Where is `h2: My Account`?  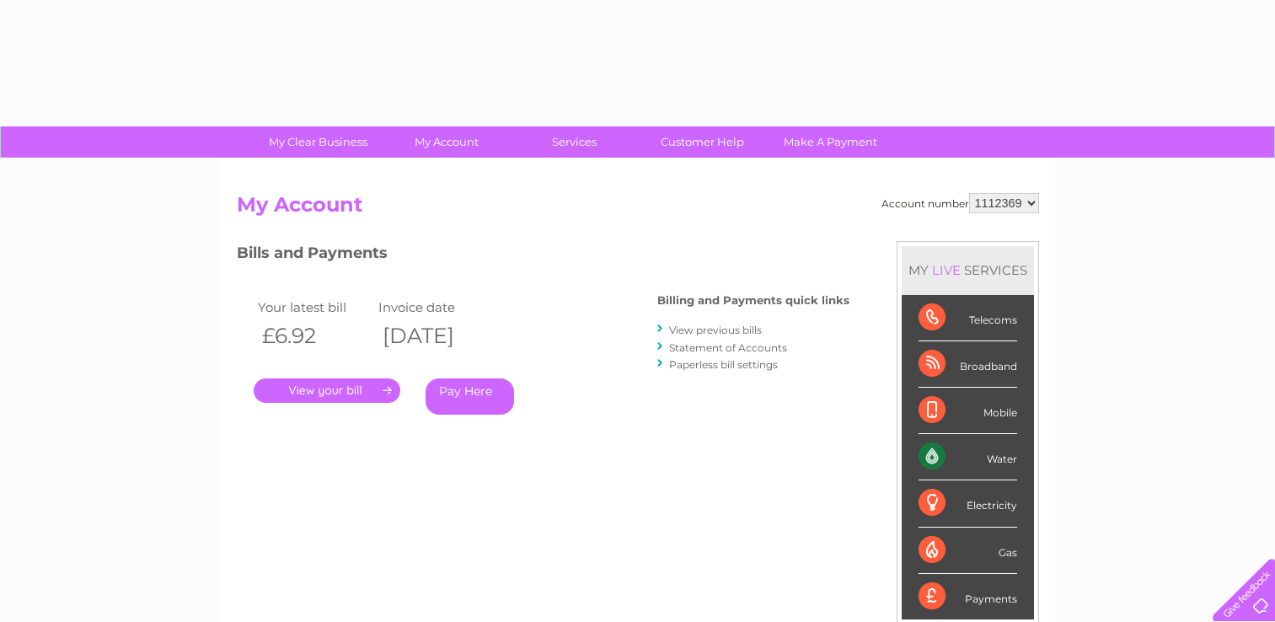 h2: My Account is located at coordinates (638, 209).